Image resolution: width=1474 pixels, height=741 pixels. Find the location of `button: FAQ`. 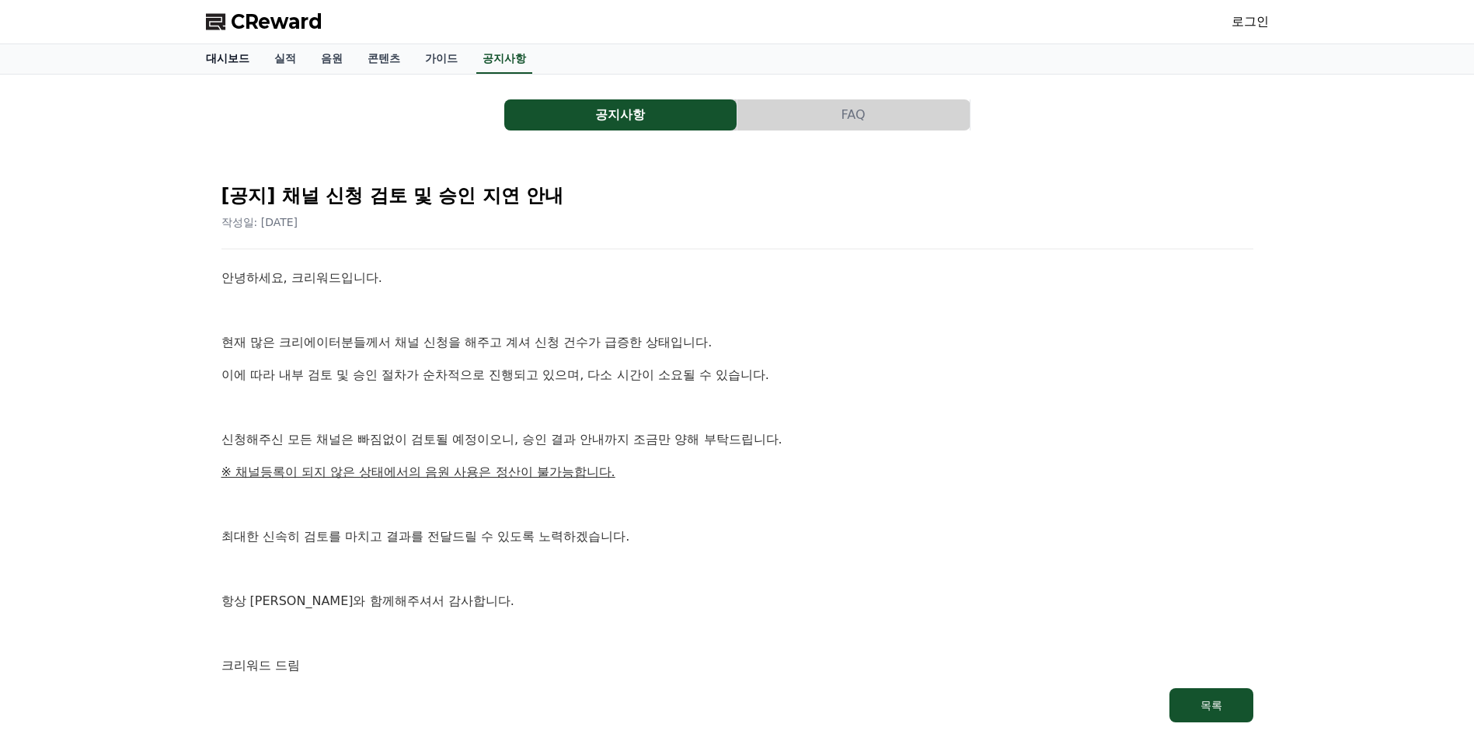

button: FAQ is located at coordinates (853, 115).